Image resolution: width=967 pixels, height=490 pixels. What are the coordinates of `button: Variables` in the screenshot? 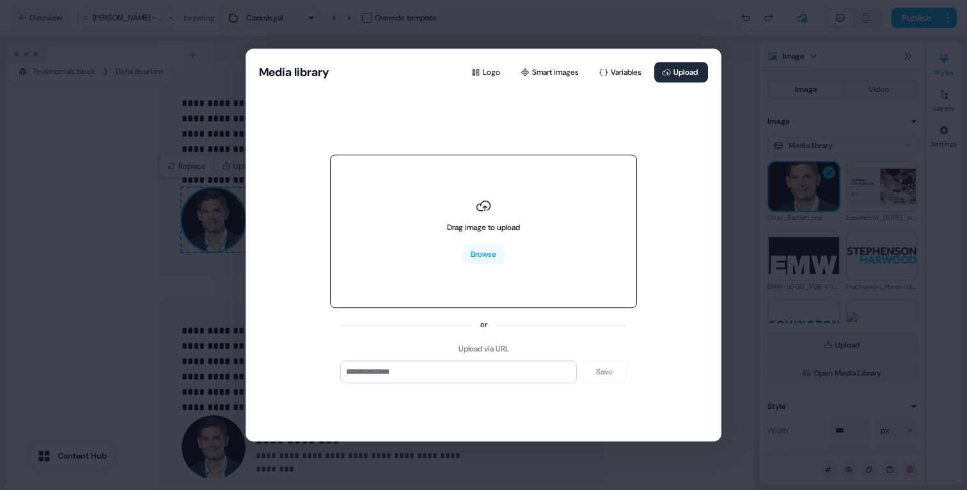 It's located at (621, 72).